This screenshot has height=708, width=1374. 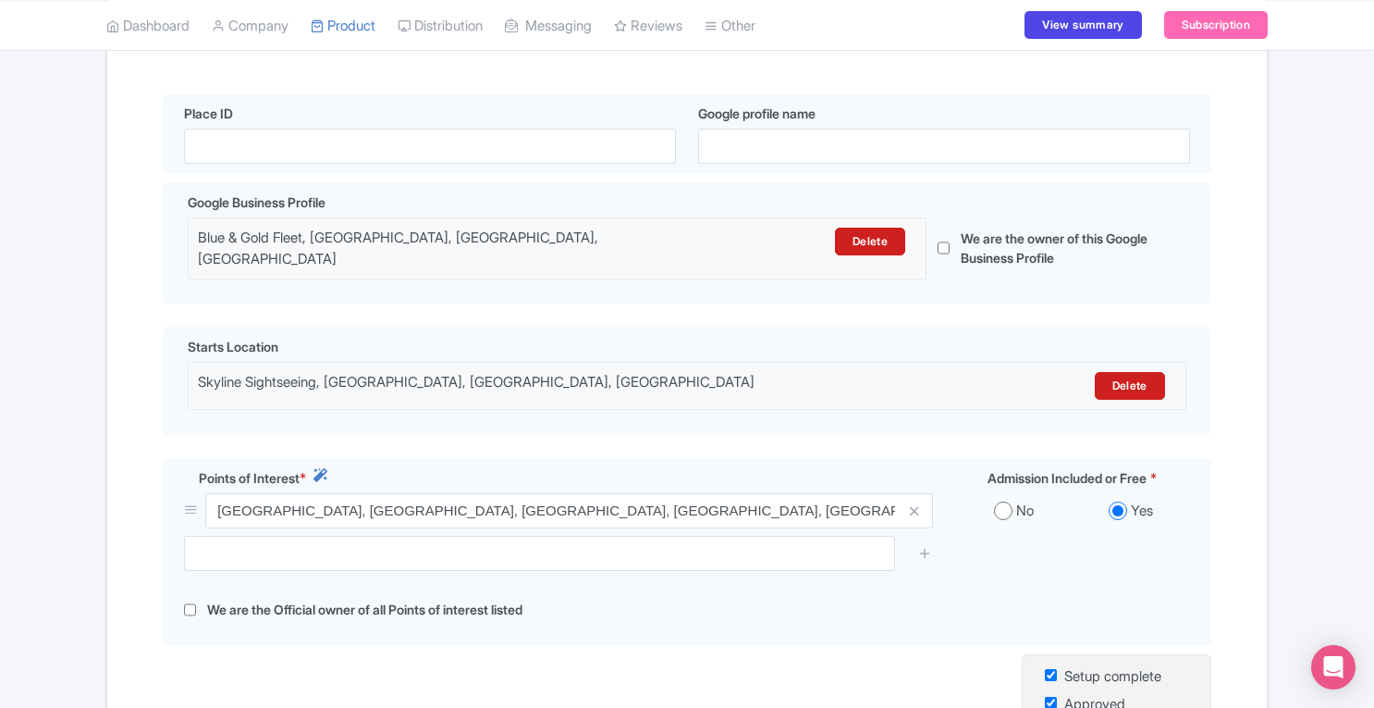 I want to click on span: Starts Location, so click(x=233, y=346).